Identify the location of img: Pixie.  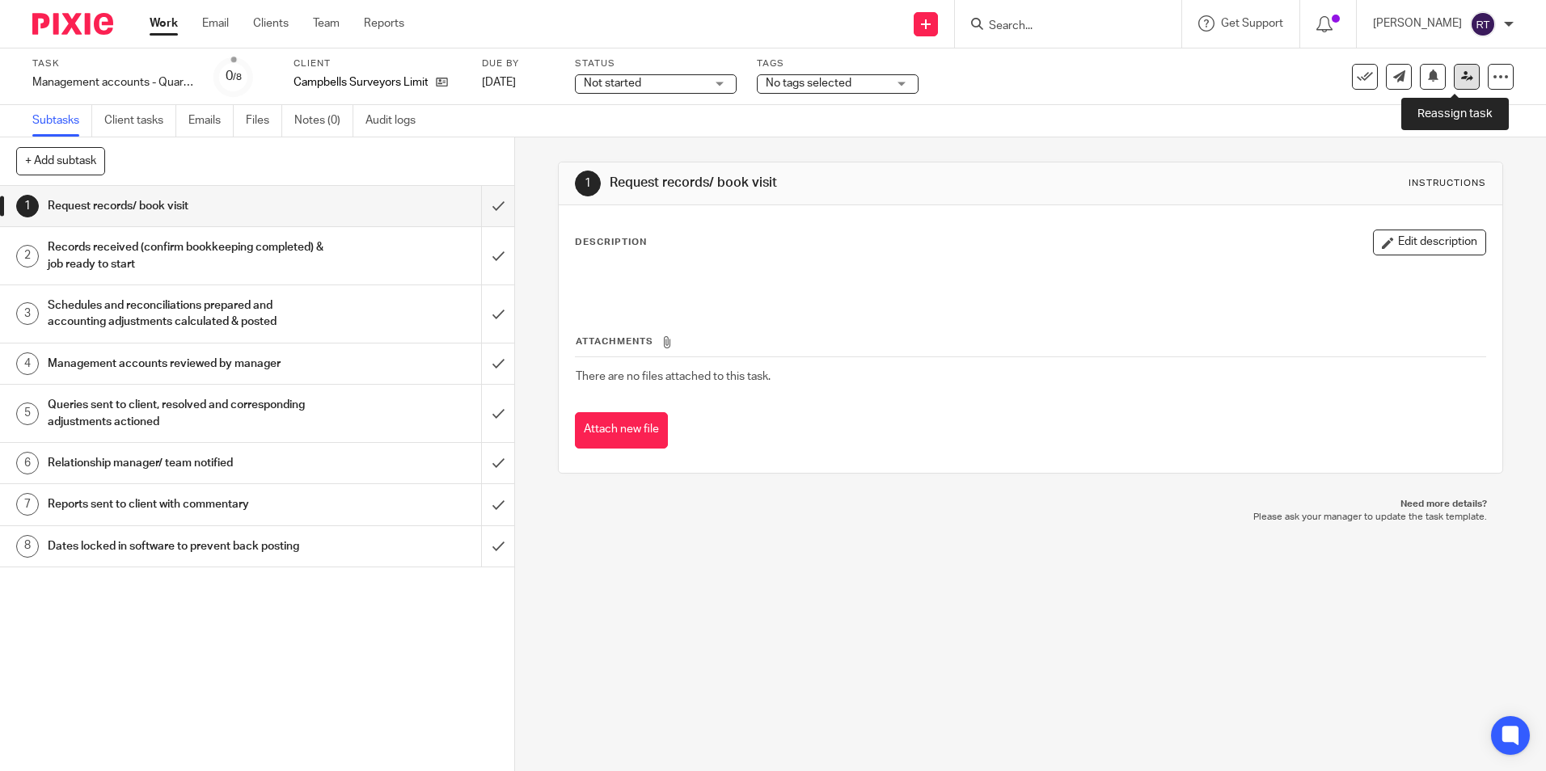
(73, 23).